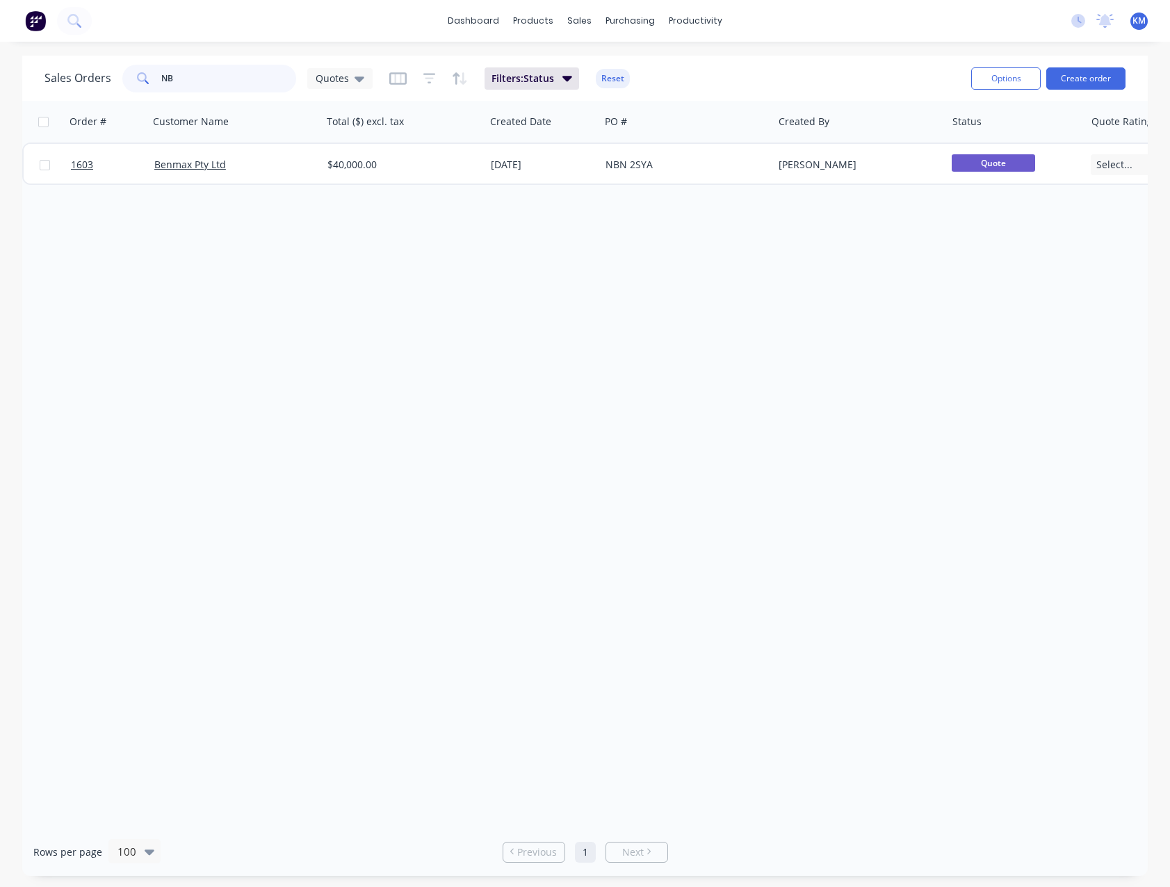 Image resolution: width=1170 pixels, height=887 pixels. I want to click on div: Created Date, so click(521, 122).